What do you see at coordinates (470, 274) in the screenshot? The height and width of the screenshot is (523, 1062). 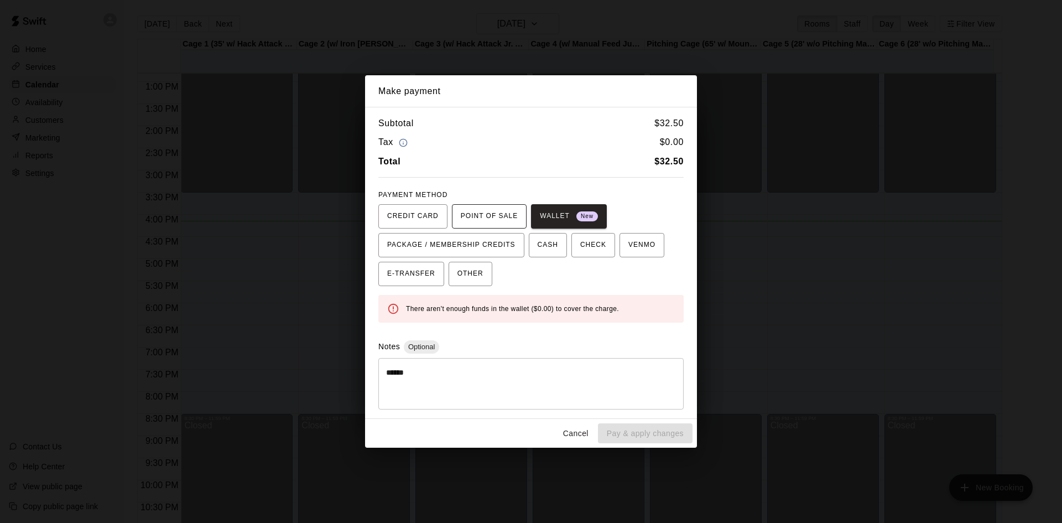 I see `button: OTHER` at bounding box center [470, 274].